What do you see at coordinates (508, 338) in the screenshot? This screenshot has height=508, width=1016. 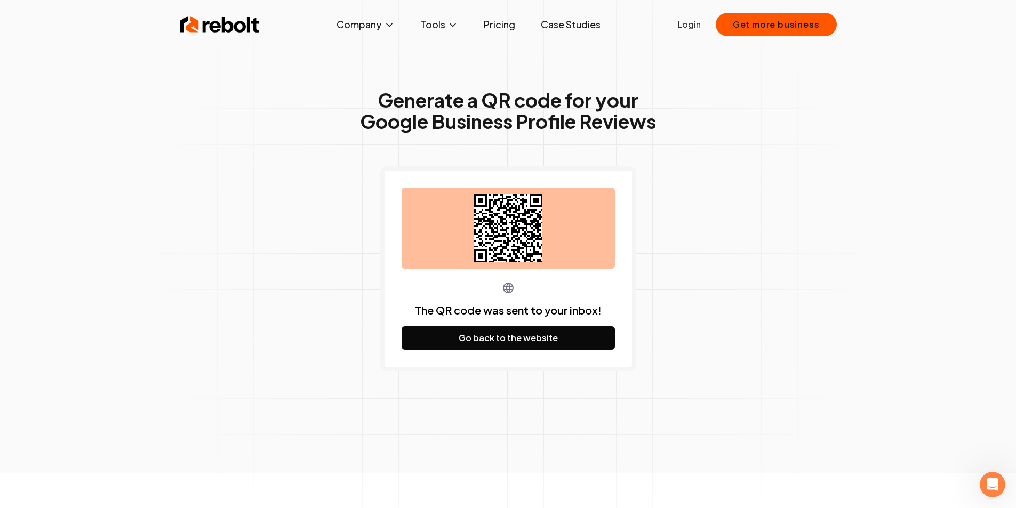 I see `button: Go back to the website` at bounding box center [508, 338].